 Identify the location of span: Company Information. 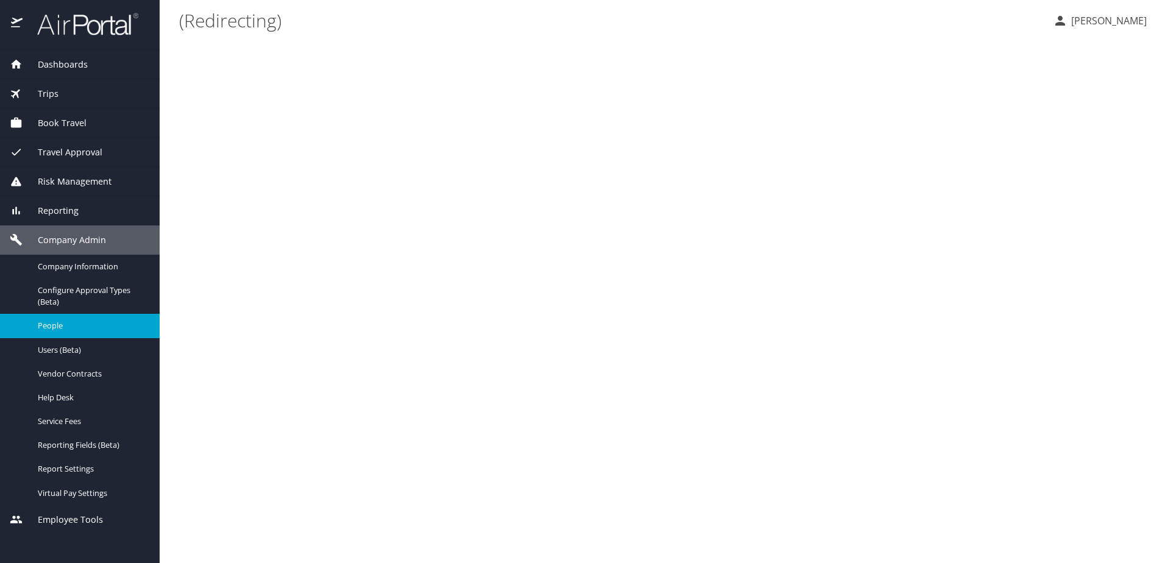
(91, 266).